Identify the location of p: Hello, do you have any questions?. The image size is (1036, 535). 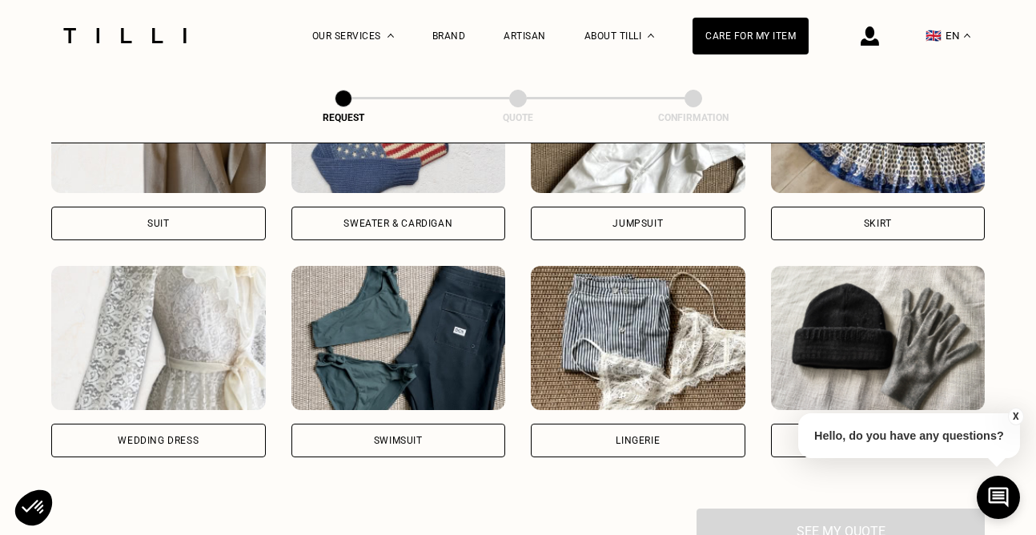
(909, 436).